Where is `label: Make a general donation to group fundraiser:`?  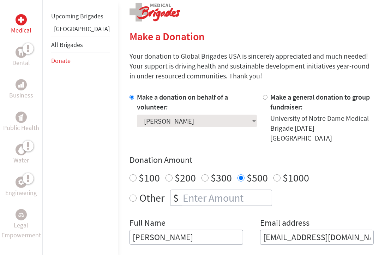 label: Make a general donation to group fundraiser: is located at coordinates (320, 102).